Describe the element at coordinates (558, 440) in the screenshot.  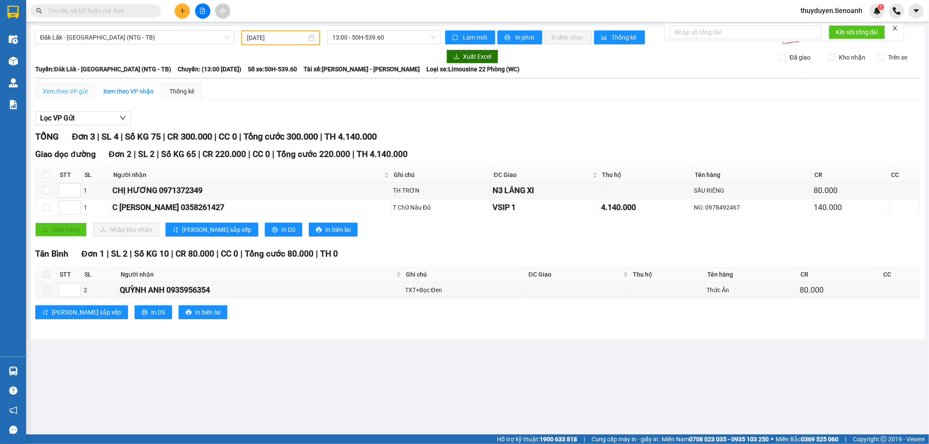
I see `strong: 1900 633 818` at that location.